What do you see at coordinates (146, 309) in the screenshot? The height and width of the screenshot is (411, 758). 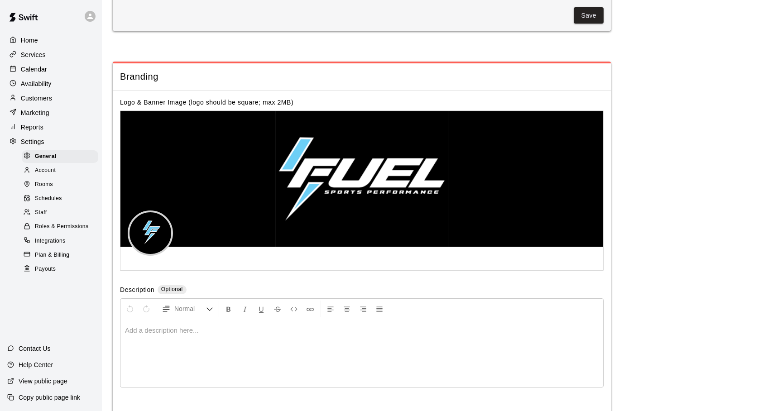 I see `button: Redo` at bounding box center [146, 309].